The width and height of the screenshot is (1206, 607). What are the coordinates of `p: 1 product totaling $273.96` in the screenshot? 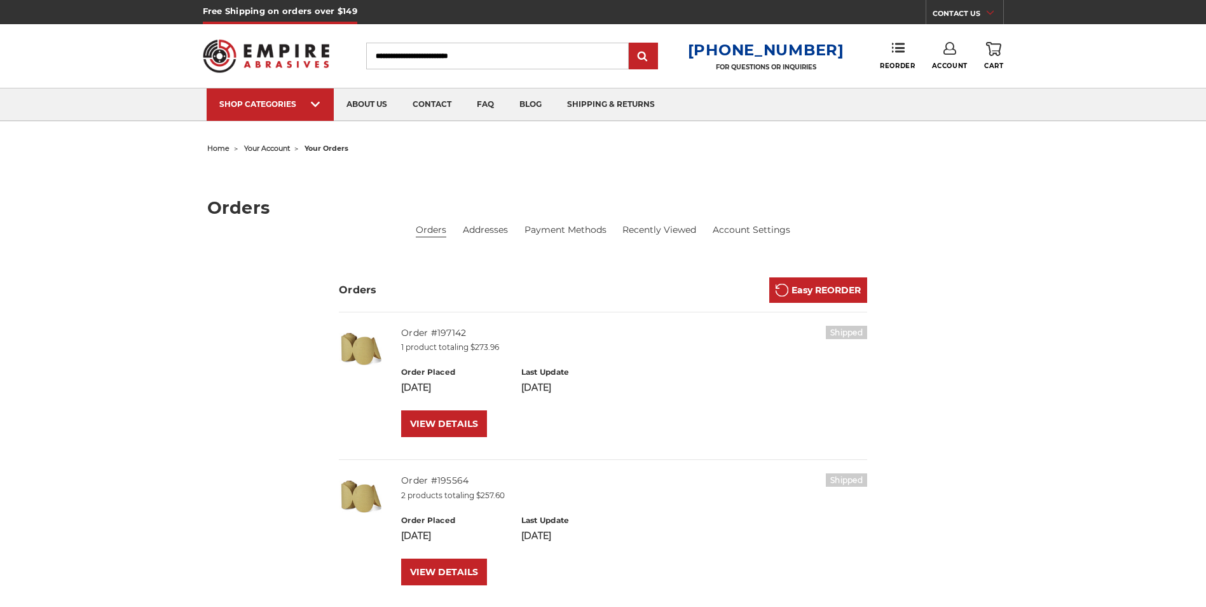 It's located at (634, 347).